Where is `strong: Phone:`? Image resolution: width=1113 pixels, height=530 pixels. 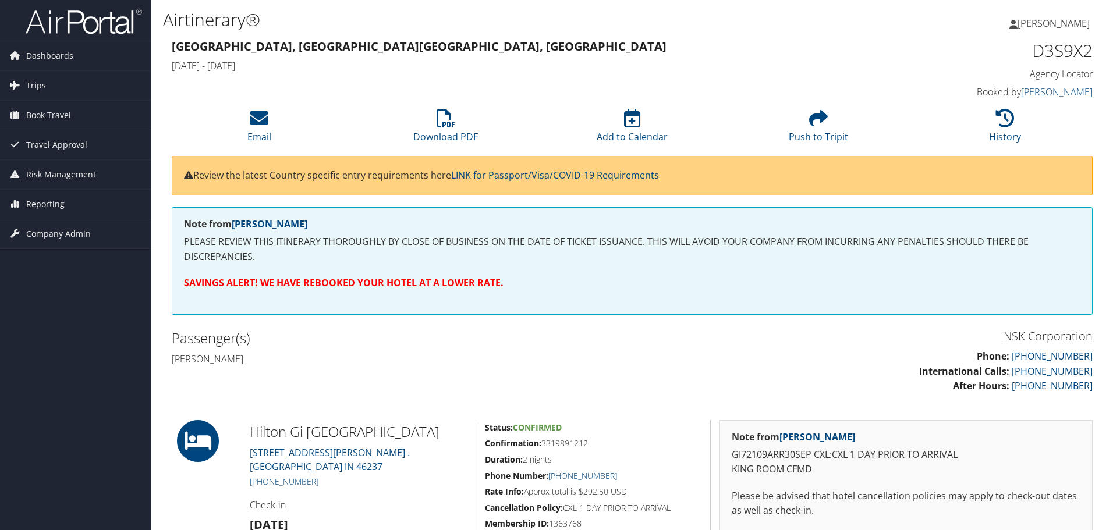 strong: Phone: is located at coordinates (993, 356).